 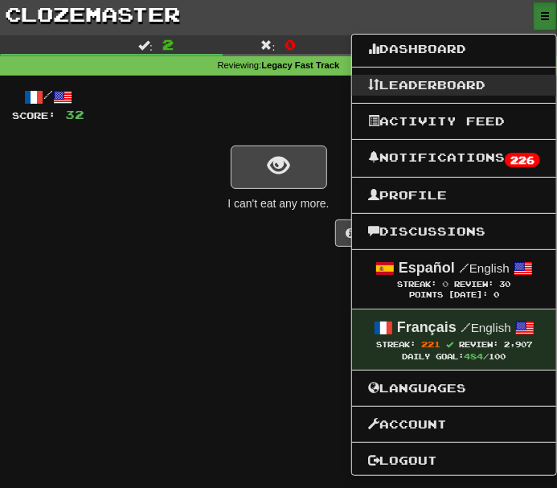 I want to click on button: Help!, so click(x=363, y=233).